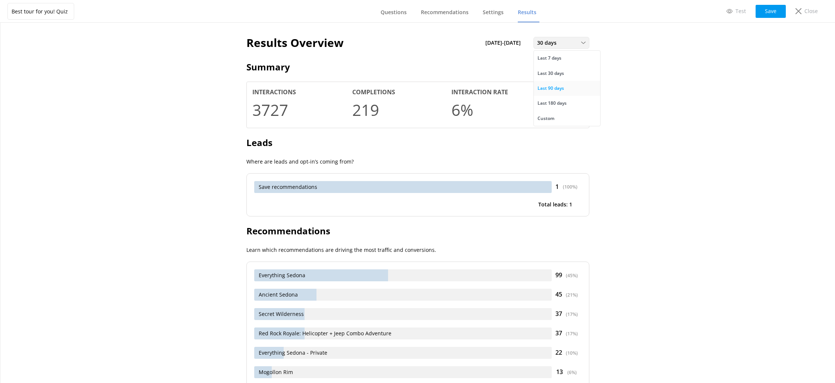 The image size is (835, 383). Describe the element at coordinates (567, 353) in the screenshot. I see `div: 22` at that location.